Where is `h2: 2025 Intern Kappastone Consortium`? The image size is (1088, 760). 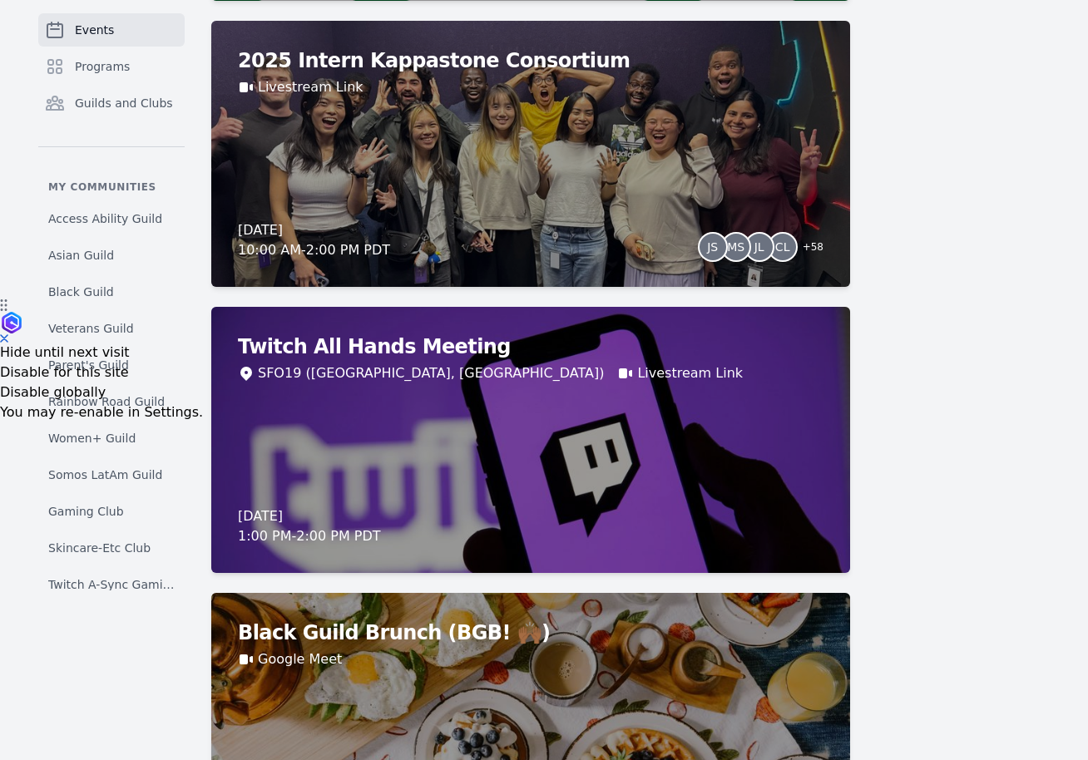 h2: 2025 Intern Kappastone Consortium is located at coordinates (531, 61).